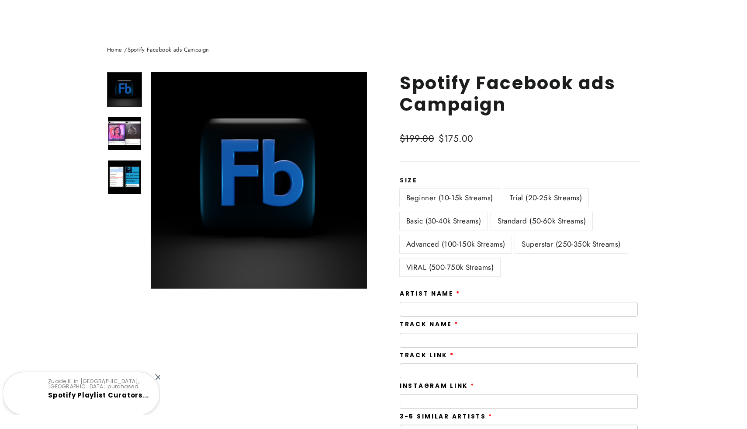 This screenshot has height=429, width=747. What do you see at coordinates (450, 197) in the screenshot?
I see `label: Beginner (10-15k Streams)` at bounding box center [450, 197].